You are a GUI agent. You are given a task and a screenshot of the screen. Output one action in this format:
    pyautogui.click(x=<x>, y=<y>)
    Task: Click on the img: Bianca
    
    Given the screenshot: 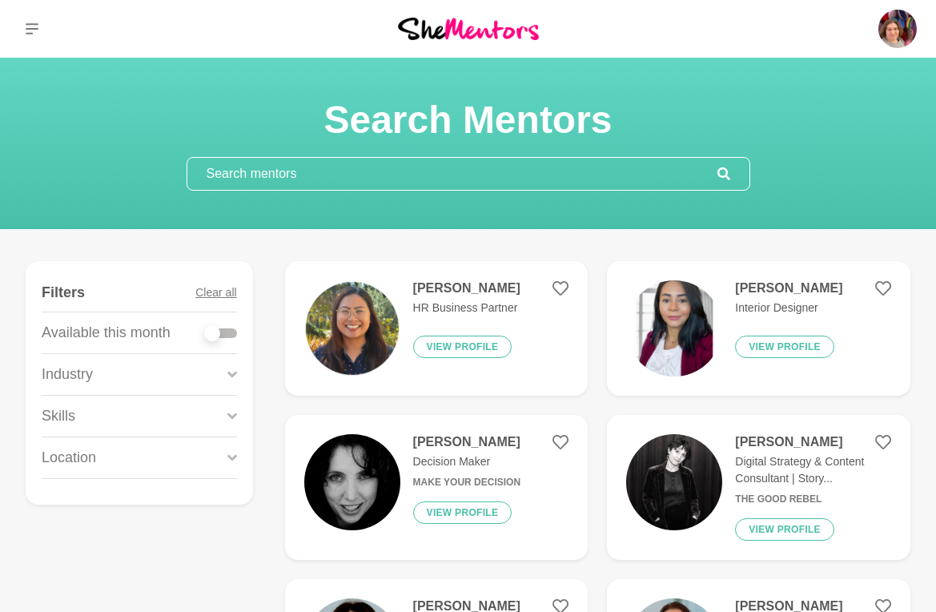 What is the action you would take?
    pyautogui.click(x=898, y=29)
    